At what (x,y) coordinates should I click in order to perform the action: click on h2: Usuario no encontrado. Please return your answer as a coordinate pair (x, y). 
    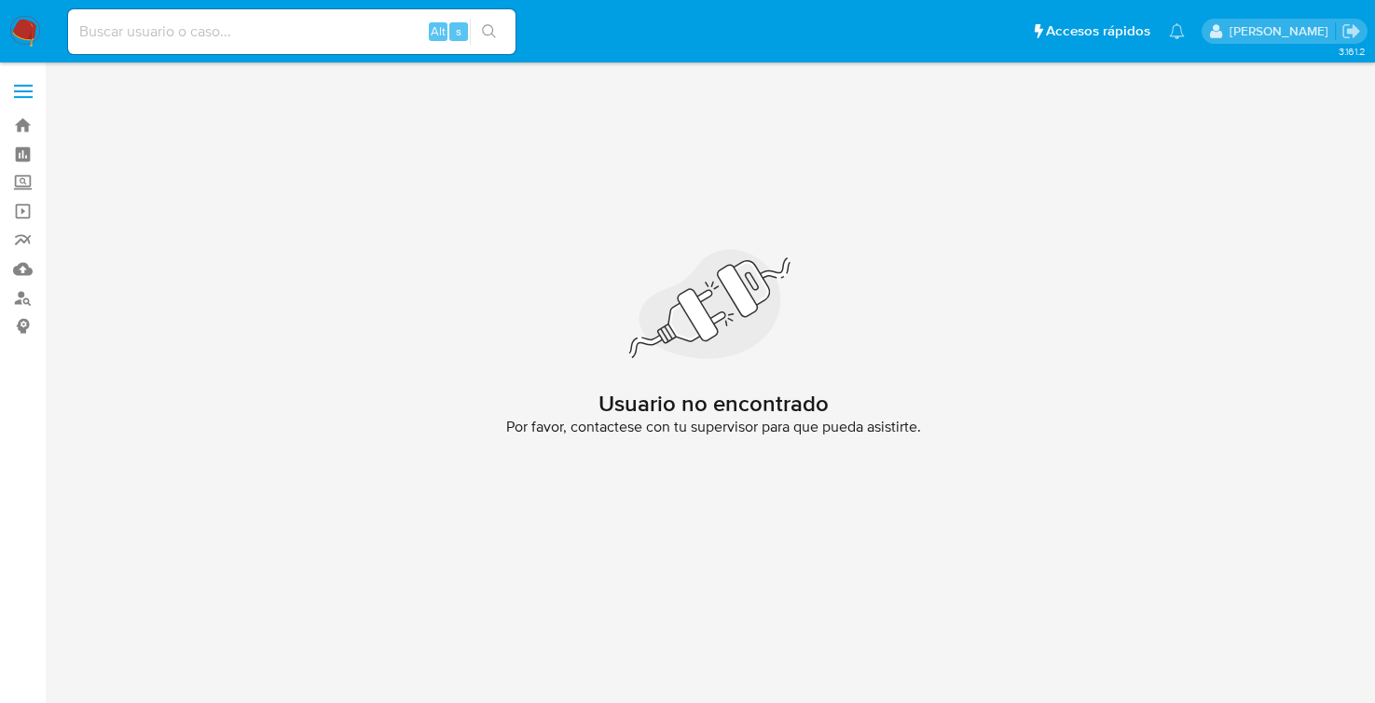
    Looking at the image, I should click on (713, 404).